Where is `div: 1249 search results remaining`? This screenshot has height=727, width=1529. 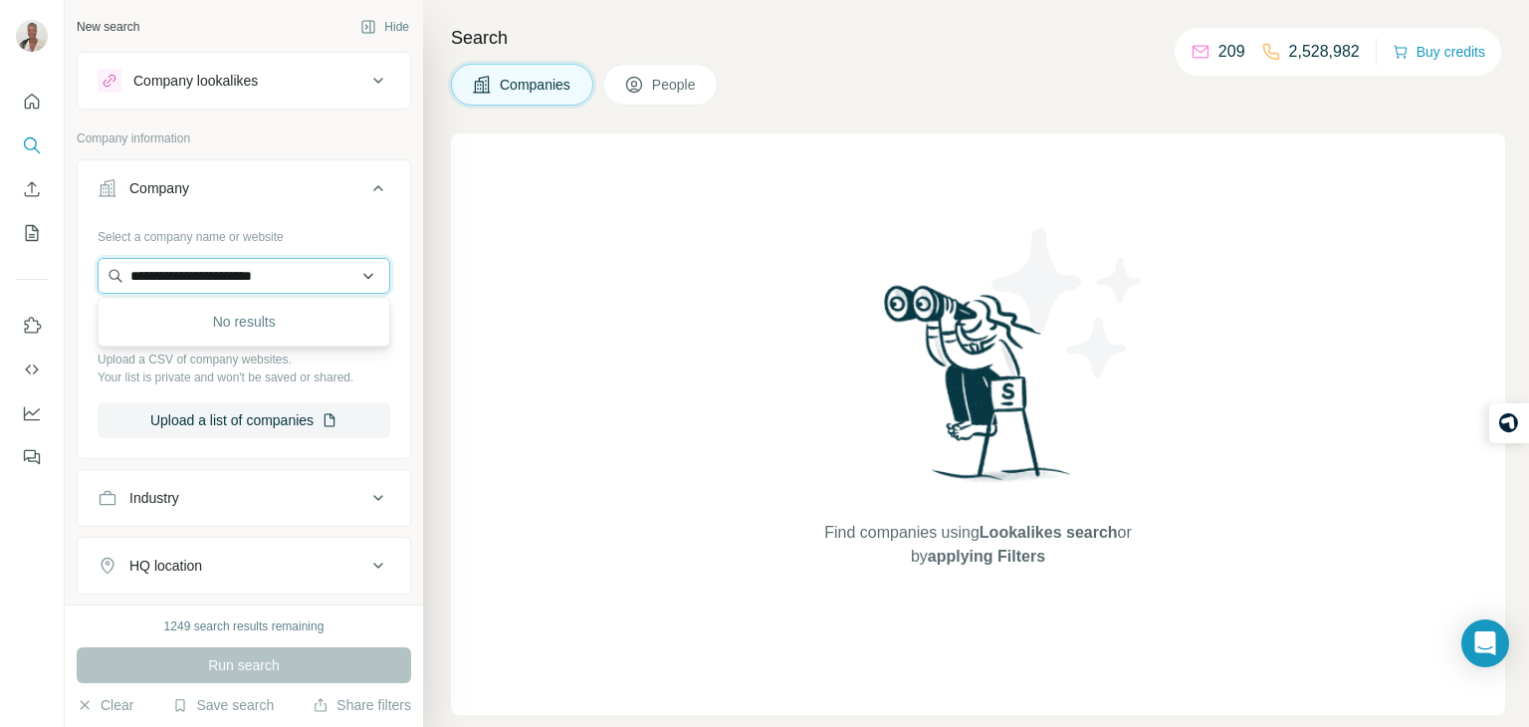 div: 1249 search results remaining is located at coordinates (244, 626).